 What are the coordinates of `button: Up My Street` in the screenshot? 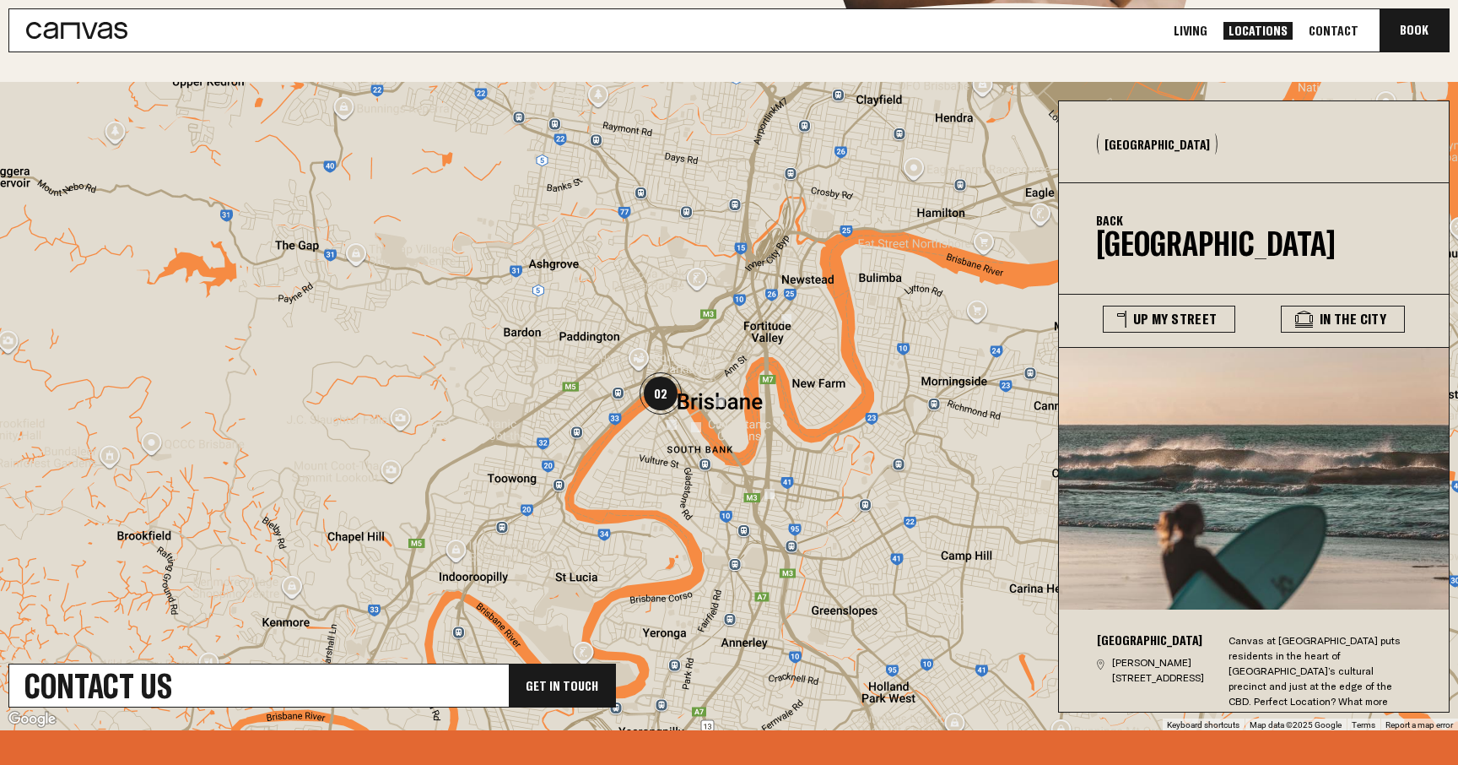 It's located at (1169, 319).